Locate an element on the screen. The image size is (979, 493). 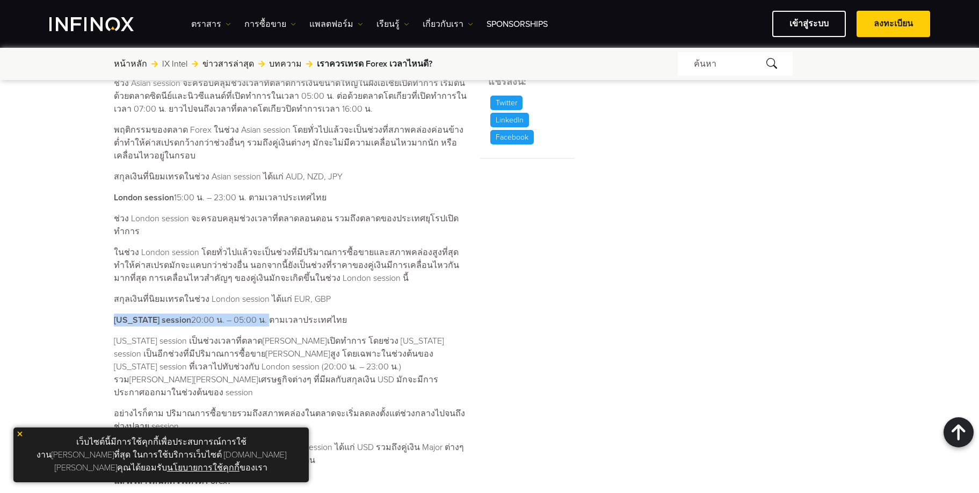
a: ตราสาร is located at coordinates (211, 24).